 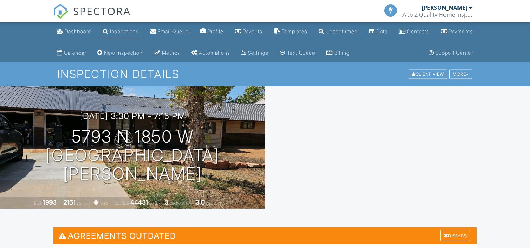 What do you see at coordinates (173, 31) in the screenshot?
I see `div: Email Queue` at bounding box center [173, 31].